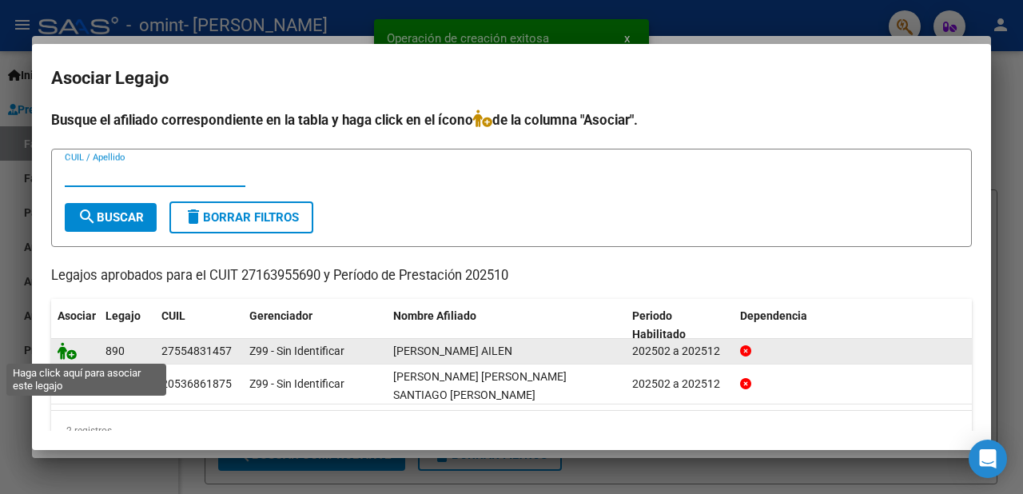  What do you see at coordinates (197, 383) in the screenshot?
I see `div: 20536861875` at bounding box center [197, 383].